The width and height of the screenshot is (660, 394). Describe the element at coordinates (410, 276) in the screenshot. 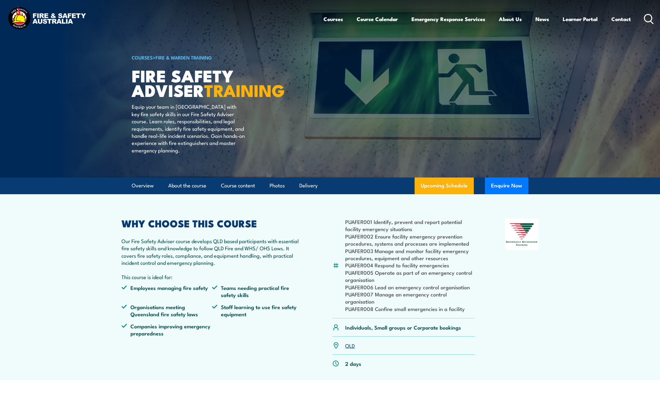

I see `li: PUAFER005 Operate as part of an emergency control organisation` at that location.